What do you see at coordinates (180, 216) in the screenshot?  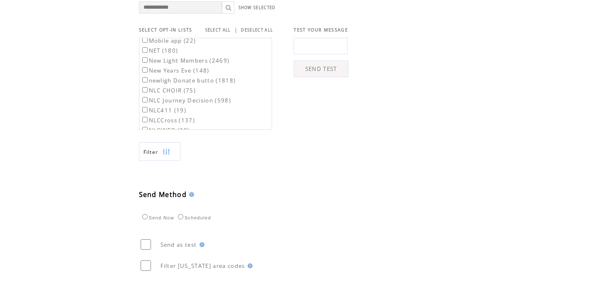 I see `input: Scheduled` at bounding box center [180, 216].